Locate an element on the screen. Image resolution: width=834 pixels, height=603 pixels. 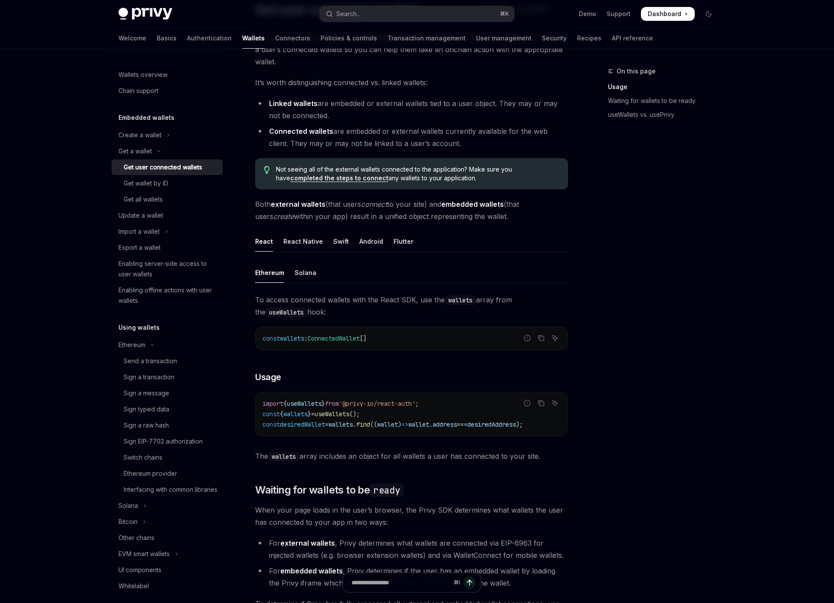
a: Welcome is located at coordinates (132, 38).